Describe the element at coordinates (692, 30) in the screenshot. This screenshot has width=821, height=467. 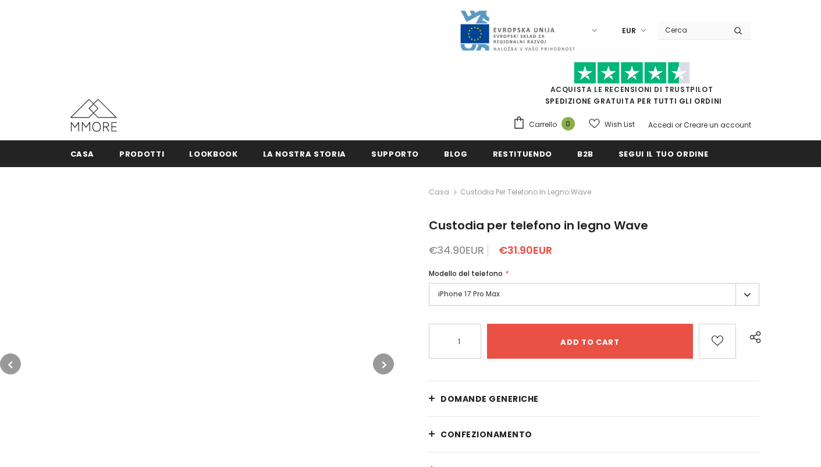
I see `input: Search Site` at that location.